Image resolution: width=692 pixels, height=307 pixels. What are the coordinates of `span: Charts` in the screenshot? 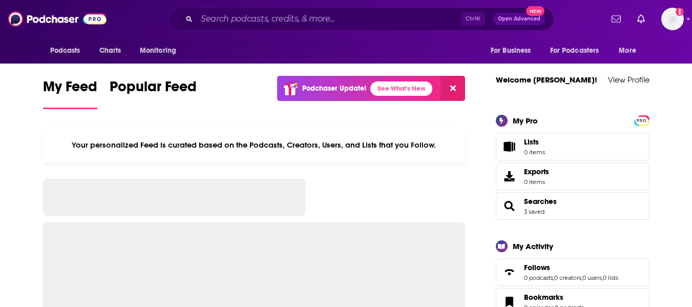 It's located at (110, 51).